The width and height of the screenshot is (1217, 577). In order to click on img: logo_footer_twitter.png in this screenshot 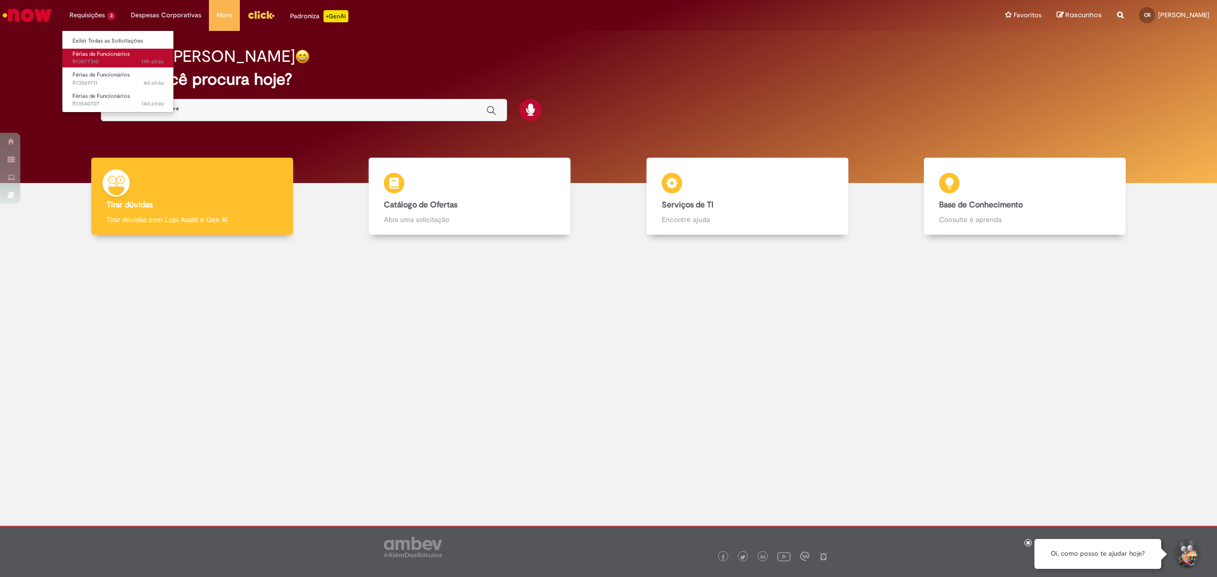, I will do `click(743, 557)`.